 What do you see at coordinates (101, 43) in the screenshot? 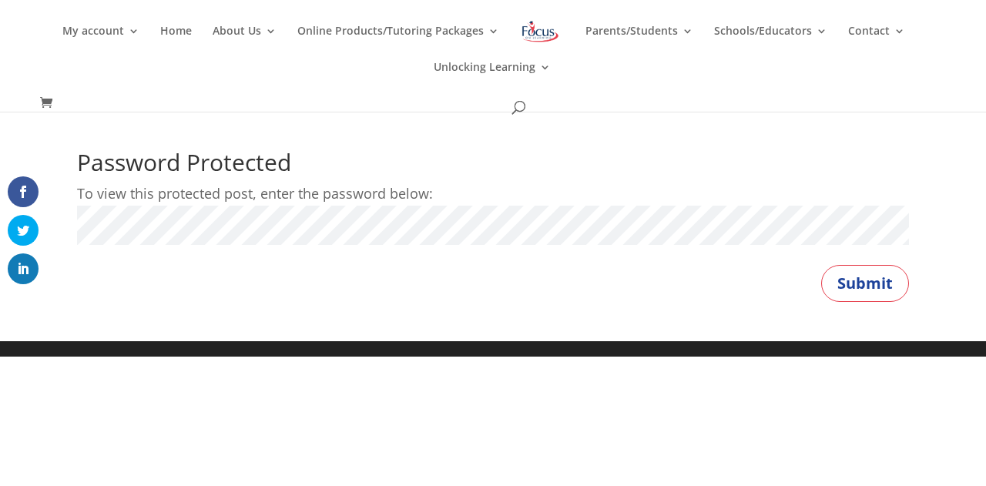
I see `a: My account` at bounding box center [101, 43].